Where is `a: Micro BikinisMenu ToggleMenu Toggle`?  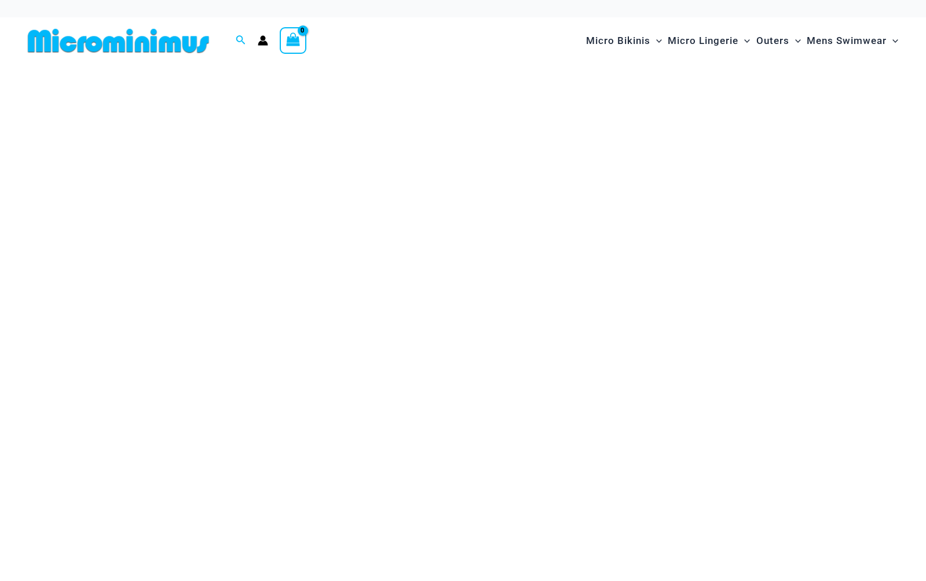 a: Micro BikinisMenu ToggleMenu Toggle is located at coordinates (623, 41).